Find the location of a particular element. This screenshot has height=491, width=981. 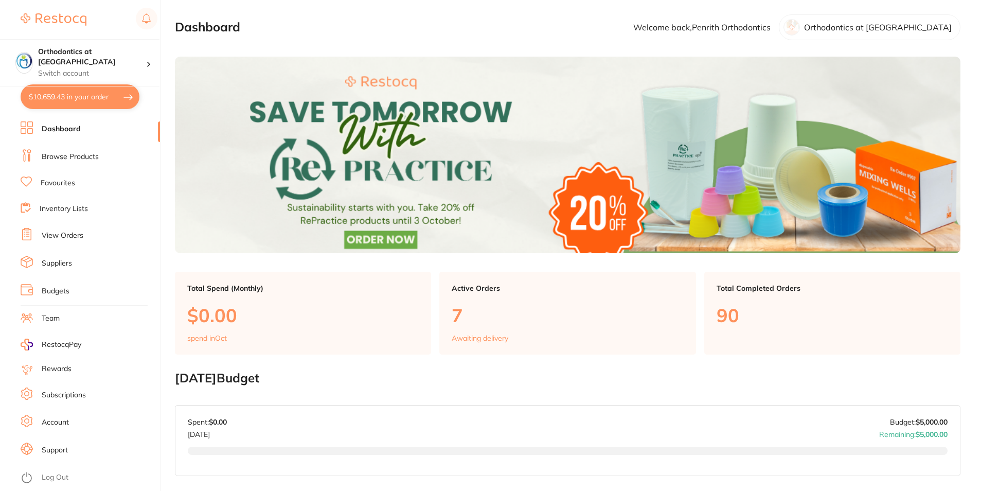

p: Spent: is located at coordinates (207, 422).